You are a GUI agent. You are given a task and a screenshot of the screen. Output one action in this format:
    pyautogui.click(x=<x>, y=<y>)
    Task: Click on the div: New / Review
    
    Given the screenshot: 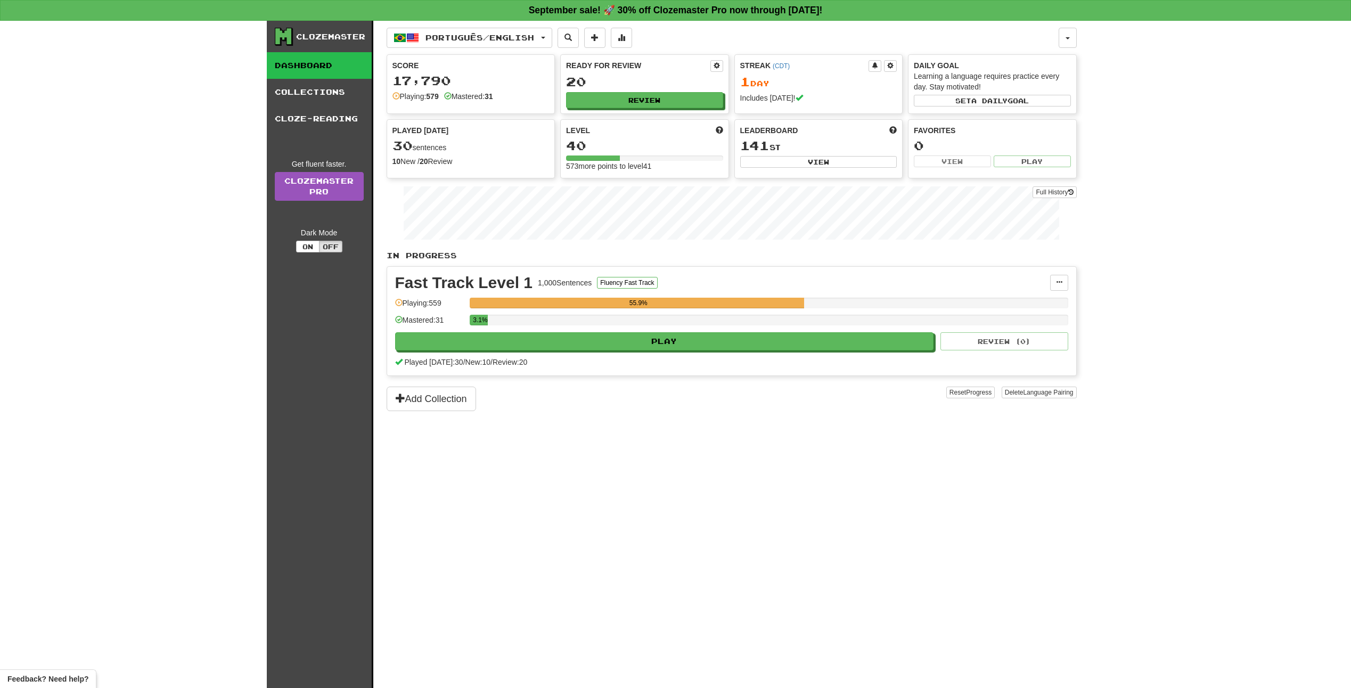 What is the action you would take?
    pyautogui.click(x=471, y=161)
    